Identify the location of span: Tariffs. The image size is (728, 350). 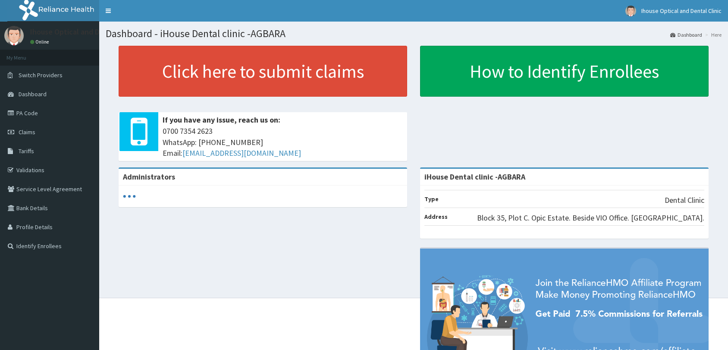
(26, 151).